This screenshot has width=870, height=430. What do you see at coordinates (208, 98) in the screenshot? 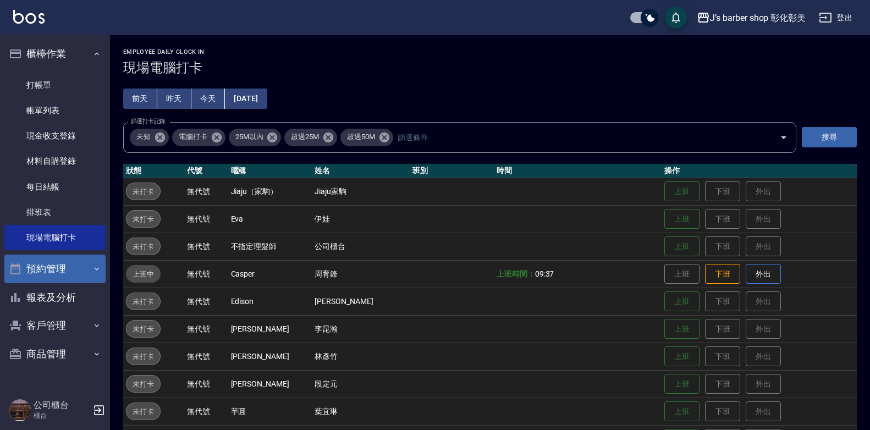
I see `button: 今天` at bounding box center [208, 98].